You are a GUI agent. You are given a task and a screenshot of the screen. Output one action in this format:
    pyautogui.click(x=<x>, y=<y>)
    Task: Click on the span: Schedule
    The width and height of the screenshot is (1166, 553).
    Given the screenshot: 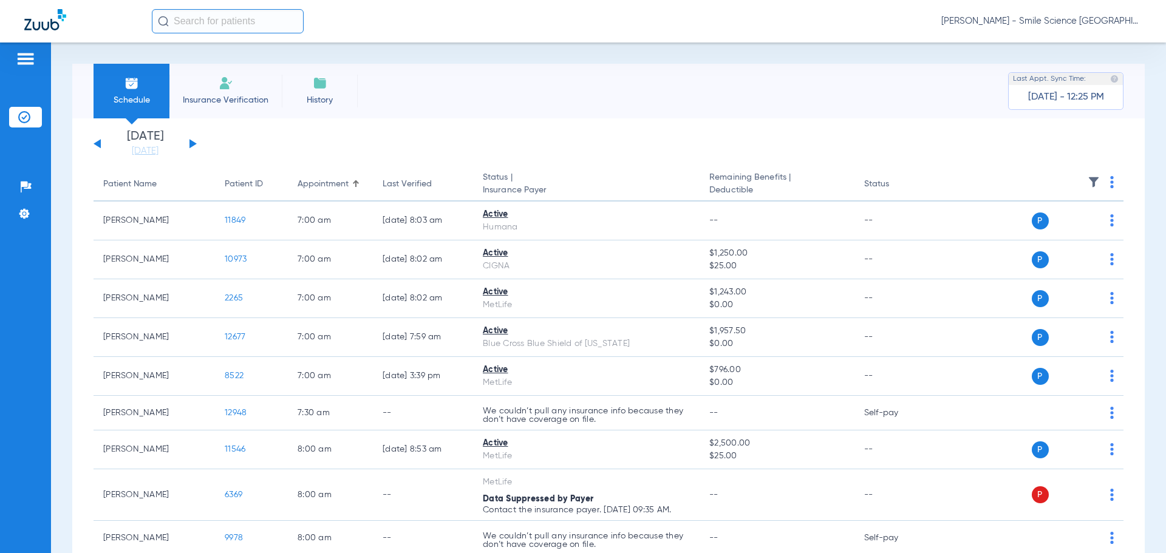 What is the action you would take?
    pyautogui.click(x=131, y=100)
    